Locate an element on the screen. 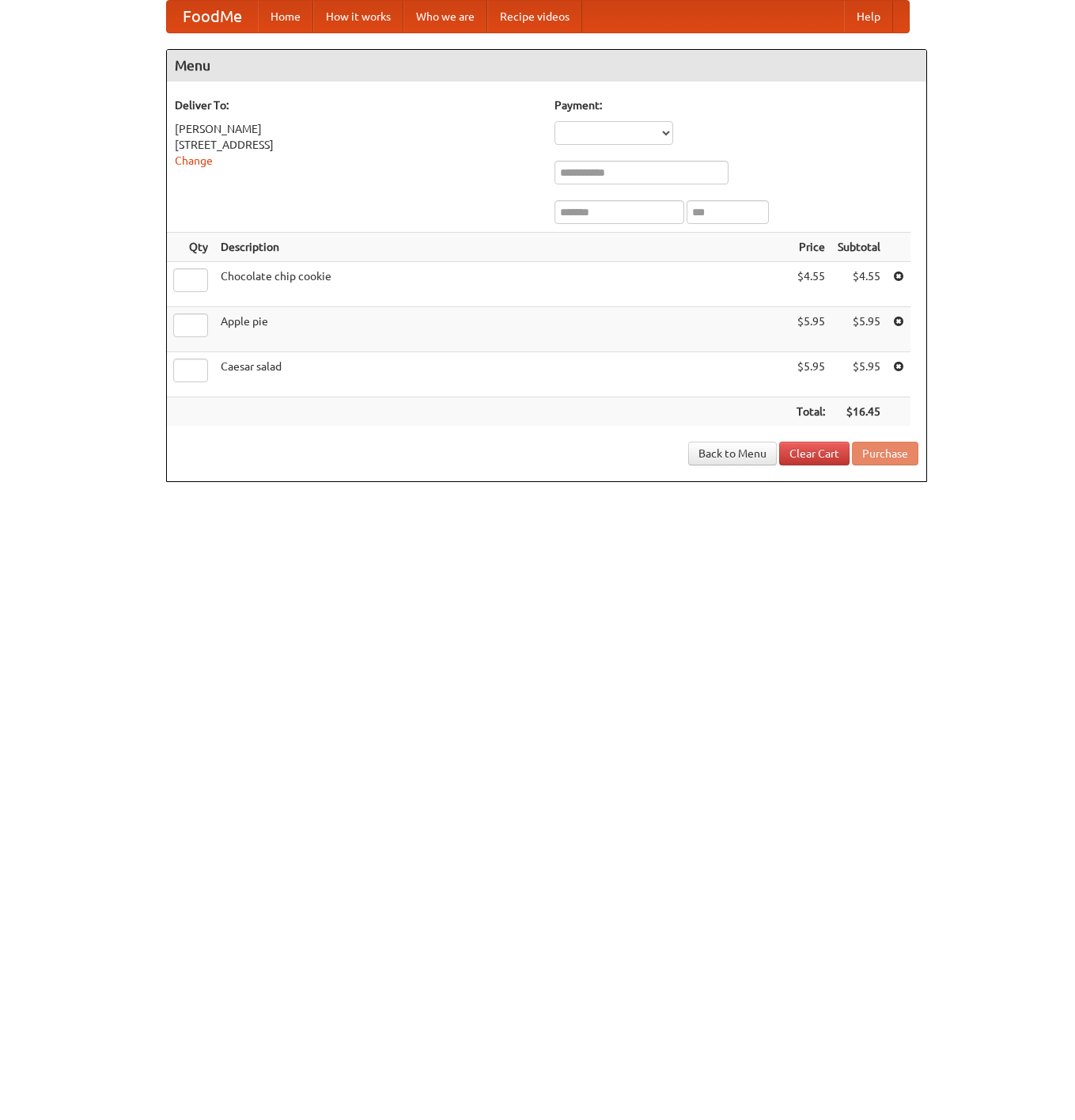  a: How it works is located at coordinates (359, 16).